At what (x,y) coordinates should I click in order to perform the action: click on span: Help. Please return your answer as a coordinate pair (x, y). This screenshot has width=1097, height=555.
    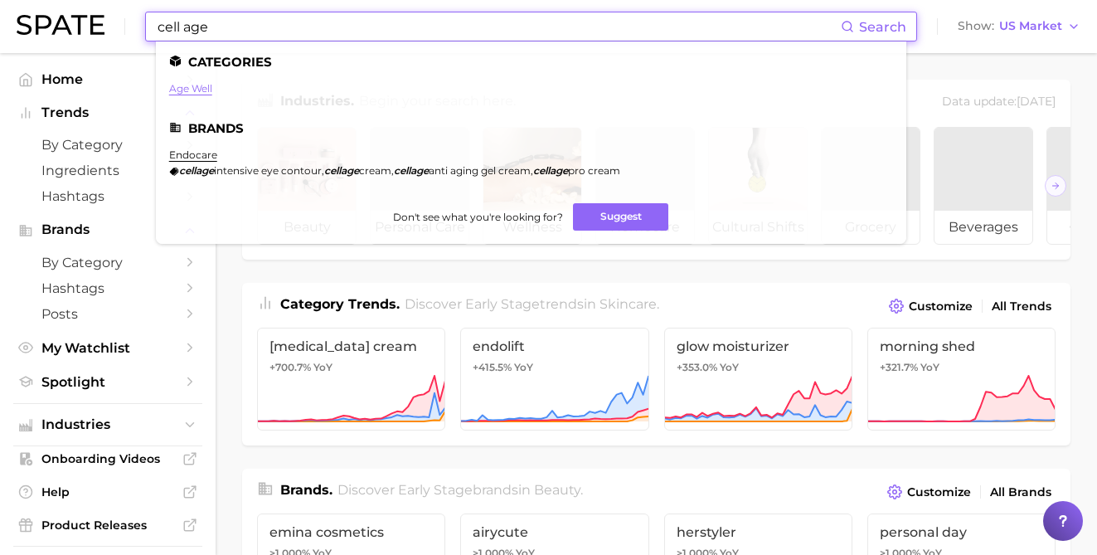
    Looking at the image, I should click on (108, 492).